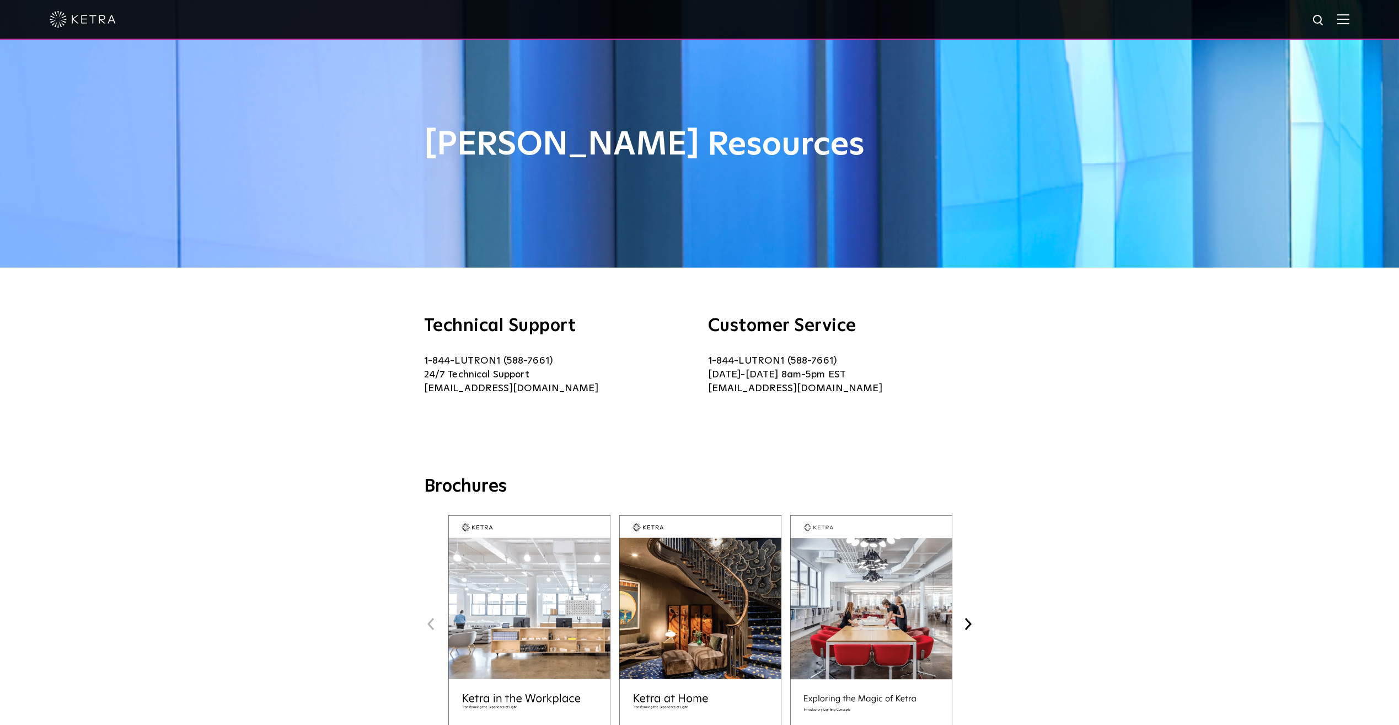 The height and width of the screenshot is (725, 1399). Describe the element at coordinates (1319, 20) in the screenshot. I see `img: search icon` at that location.